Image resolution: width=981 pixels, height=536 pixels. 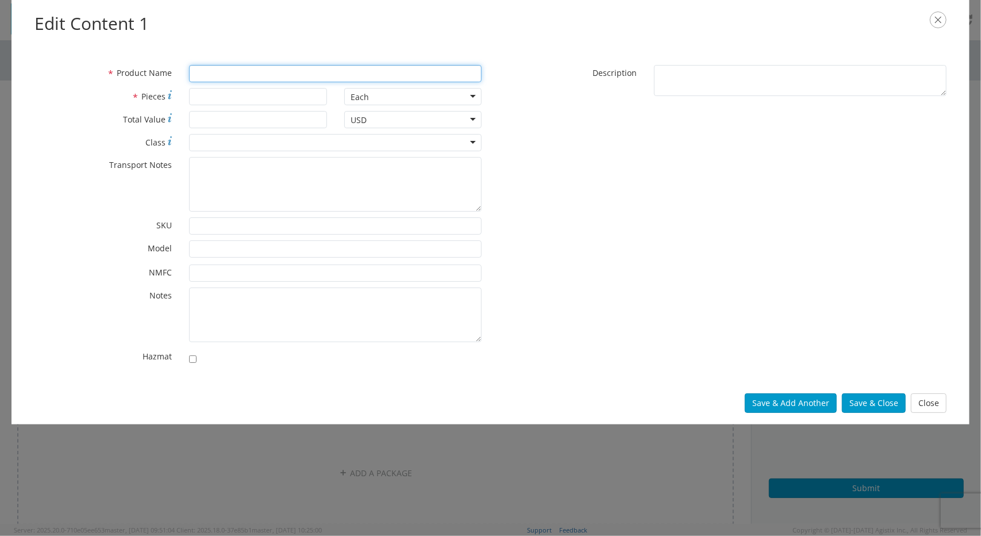 What do you see at coordinates (160, 248) in the screenshot?
I see `span: Model` at bounding box center [160, 248].